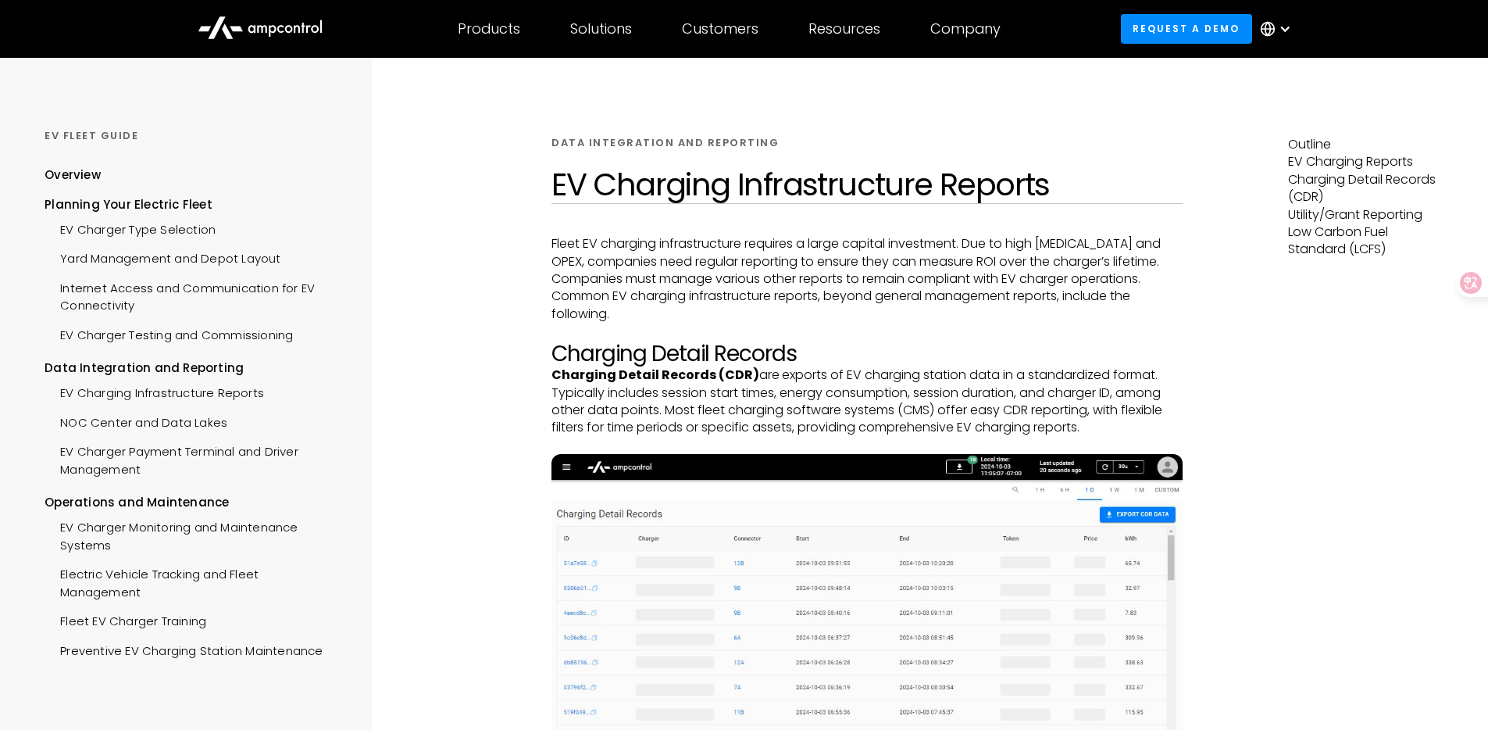 The image size is (1488, 730). What do you see at coordinates (193, 295) in the screenshot?
I see `a: Internet Access and Communication for EV Connectivity` at bounding box center [193, 295].